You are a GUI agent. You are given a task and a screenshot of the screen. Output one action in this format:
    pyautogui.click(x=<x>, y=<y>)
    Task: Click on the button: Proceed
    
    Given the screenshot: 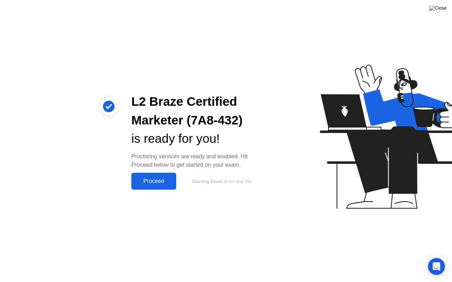 What is the action you would take?
    pyautogui.click(x=153, y=181)
    